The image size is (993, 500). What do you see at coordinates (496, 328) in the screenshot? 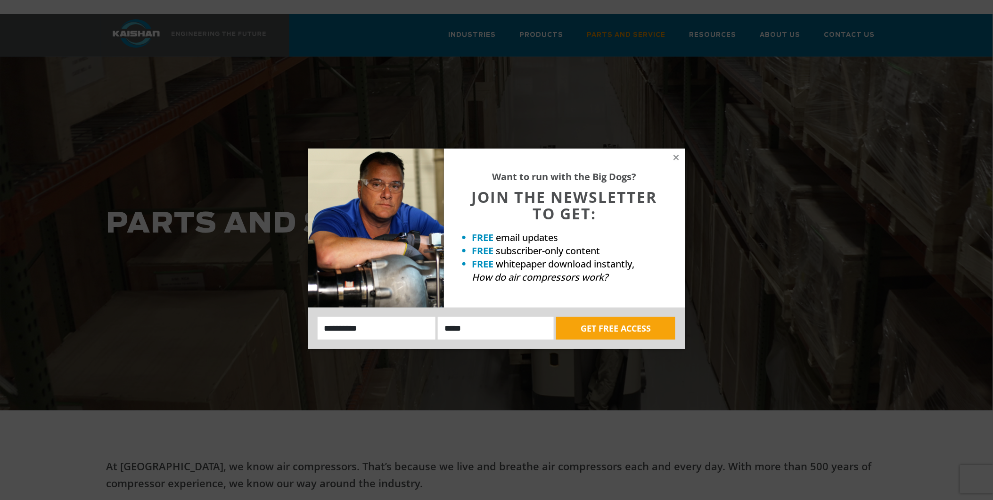
I see `input: Email` at bounding box center [496, 328].